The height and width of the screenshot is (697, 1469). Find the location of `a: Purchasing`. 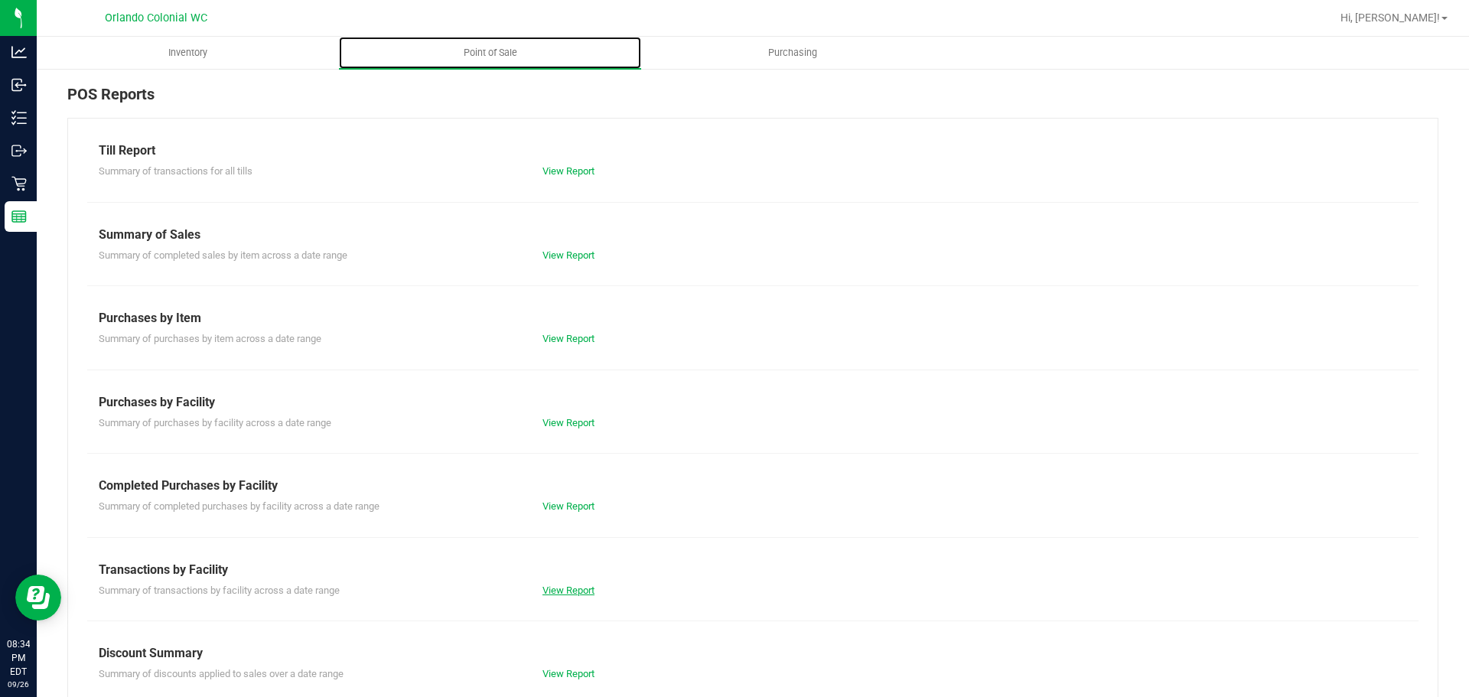

a: Purchasing is located at coordinates (792, 53).